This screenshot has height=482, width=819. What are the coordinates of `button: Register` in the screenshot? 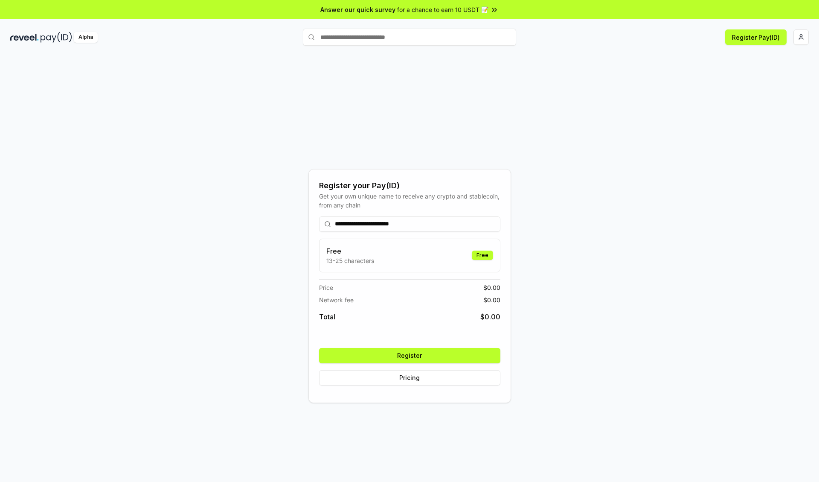 It's located at (410, 355).